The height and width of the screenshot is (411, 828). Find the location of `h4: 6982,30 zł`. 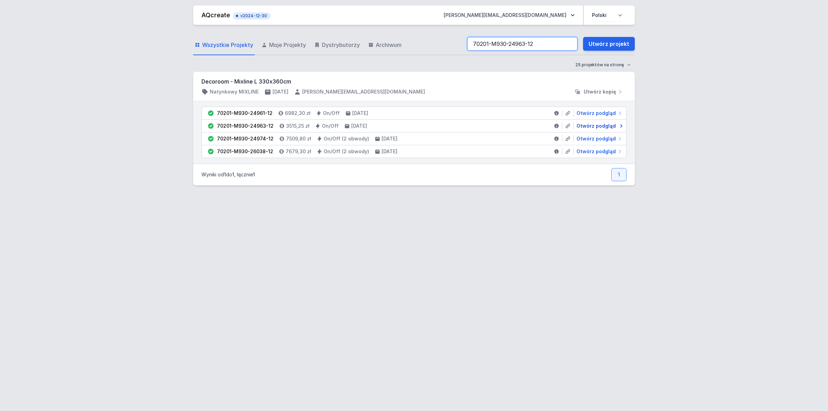

h4: 6982,30 zł is located at coordinates (298, 113).